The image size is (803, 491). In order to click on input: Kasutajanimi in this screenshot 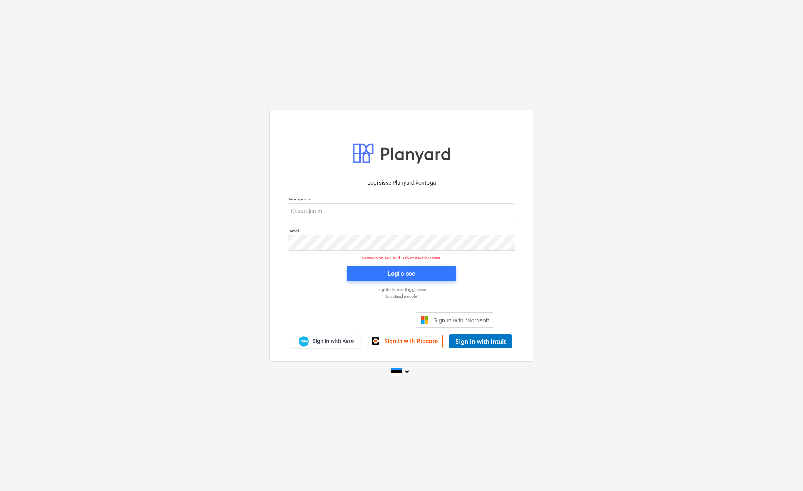, I will do `click(402, 211)`.